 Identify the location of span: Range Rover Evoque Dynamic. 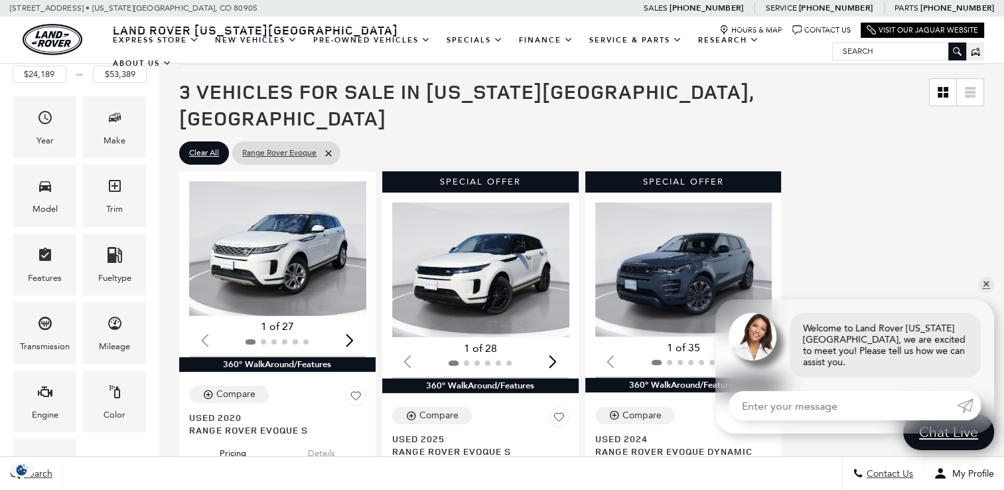
(678, 451).